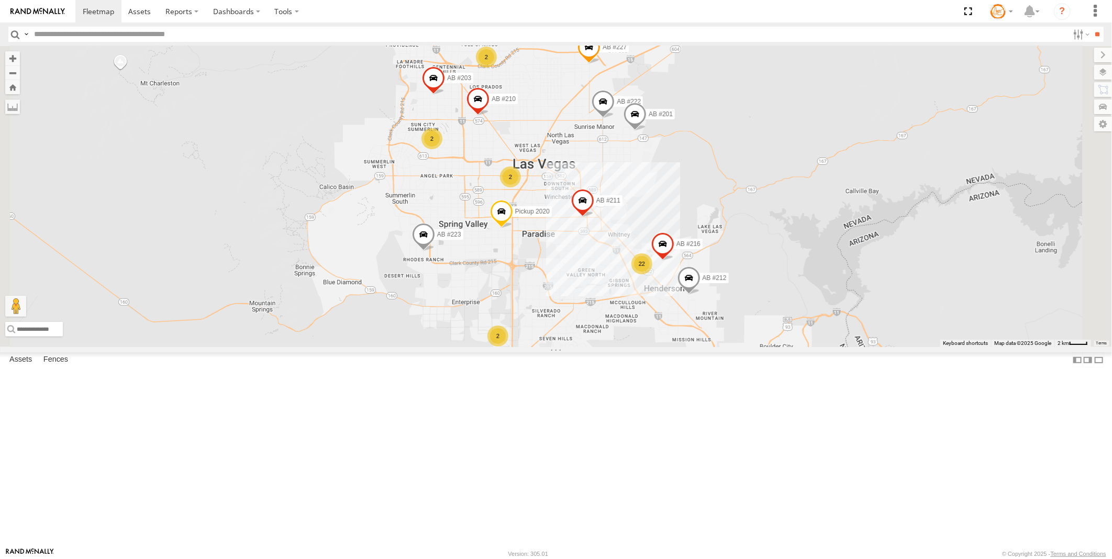 This screenshot has width=1112, height=559. What do you see at coordinates (1064, 343) in the screenshot?
I see `span: 2 km` at bounding box center [1064, 343].